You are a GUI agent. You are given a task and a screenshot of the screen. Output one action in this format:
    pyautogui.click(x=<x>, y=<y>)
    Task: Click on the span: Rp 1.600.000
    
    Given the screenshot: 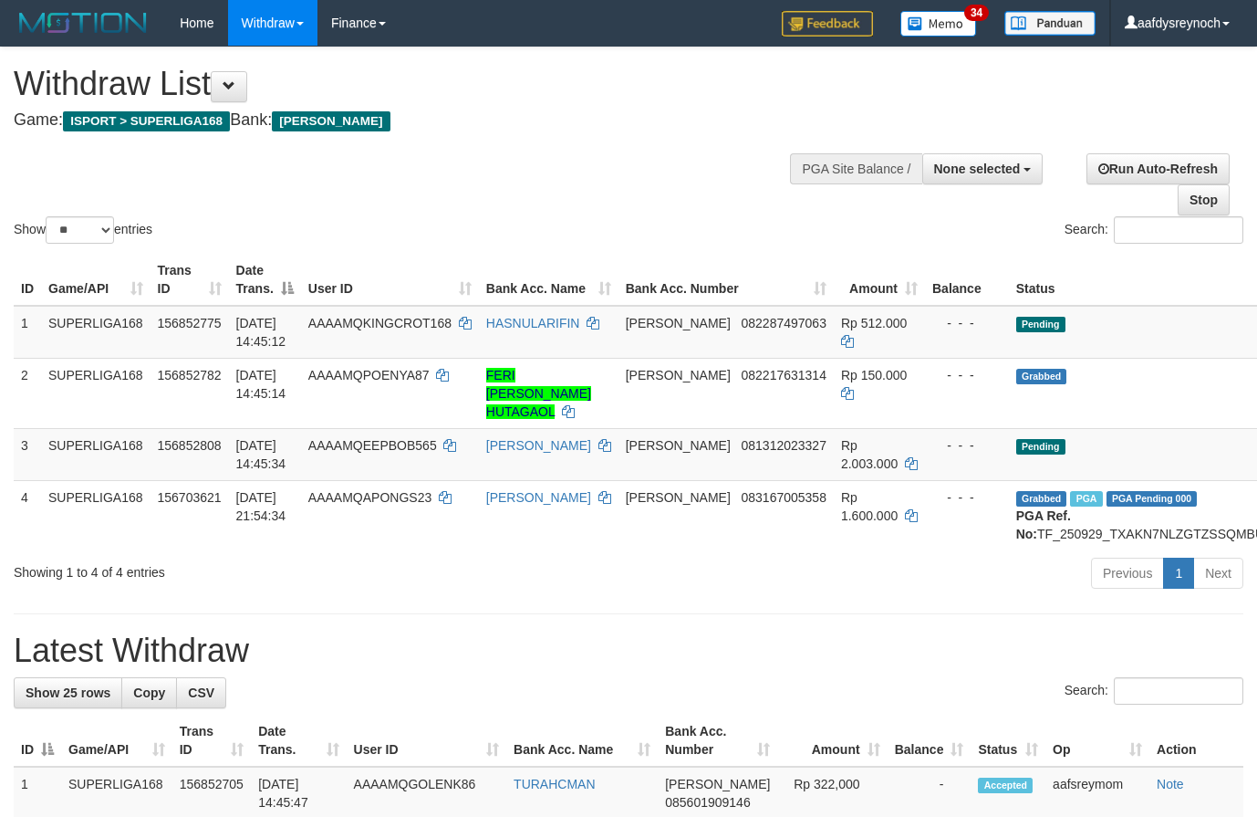 What is the action you would take?
    pyautogui.click(x=870, y=506)
    